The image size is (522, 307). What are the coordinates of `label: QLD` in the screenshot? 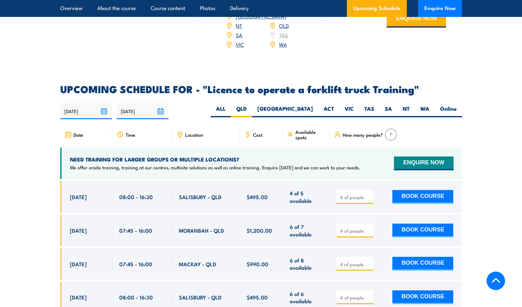 It's located at (242, 111).